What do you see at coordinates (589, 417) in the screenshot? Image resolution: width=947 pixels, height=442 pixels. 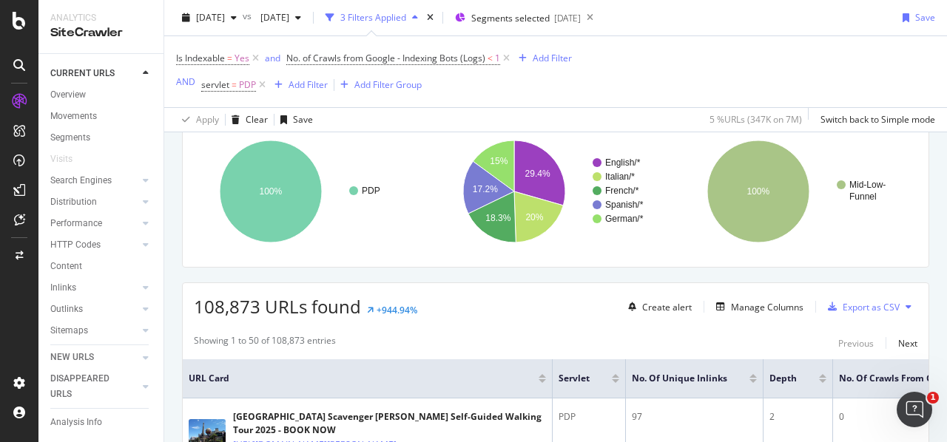 I see `div: PDP` at bounding box center [589, 417].